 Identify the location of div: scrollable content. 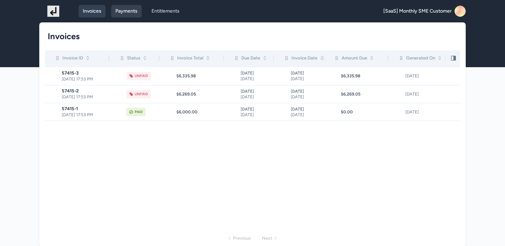
(252, 88).